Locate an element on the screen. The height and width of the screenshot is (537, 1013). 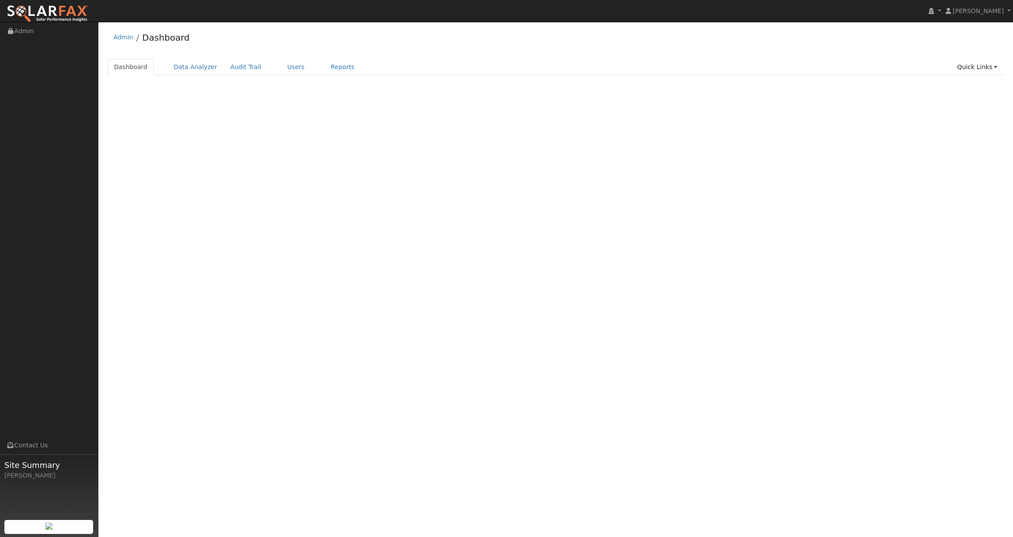
img: SolarFax is located at coordinates (48, 14).